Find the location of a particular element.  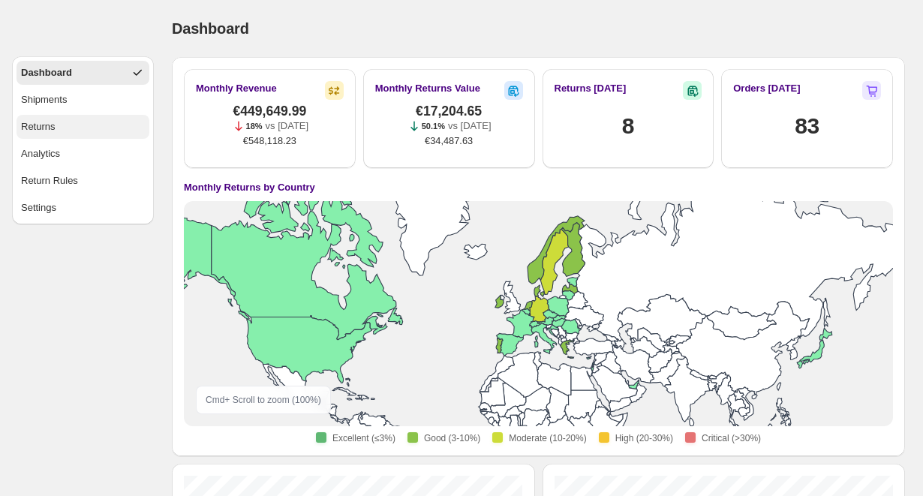

button: Return Rules is located at coordinates (83, 181).